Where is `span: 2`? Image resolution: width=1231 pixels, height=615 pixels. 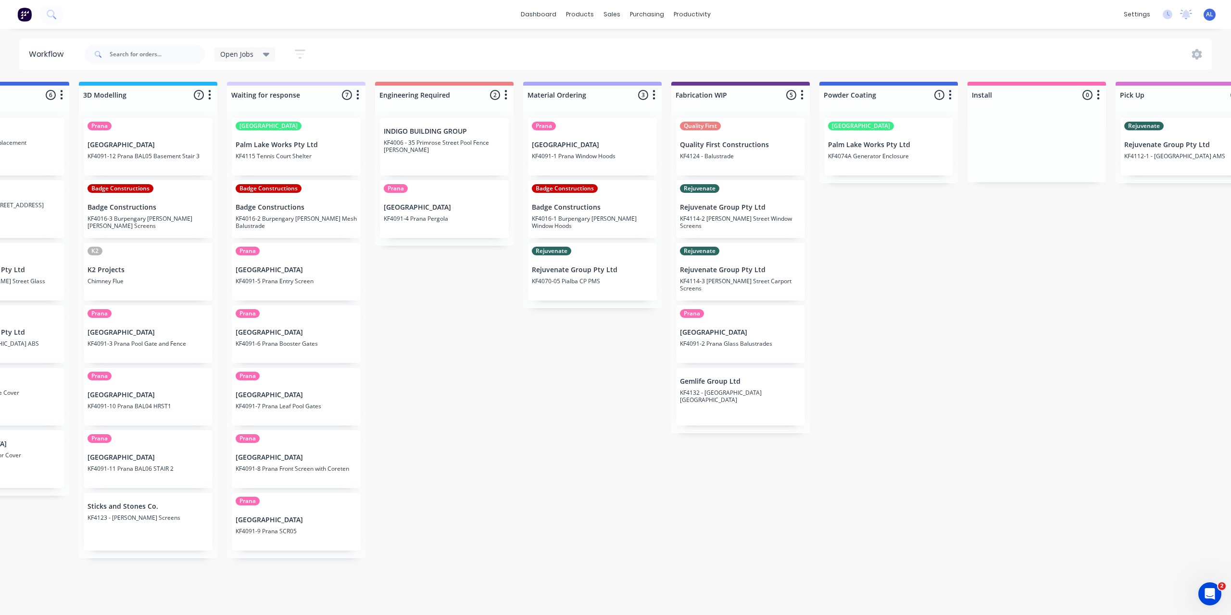 span: 2 is located at coordinates (1221, 586).